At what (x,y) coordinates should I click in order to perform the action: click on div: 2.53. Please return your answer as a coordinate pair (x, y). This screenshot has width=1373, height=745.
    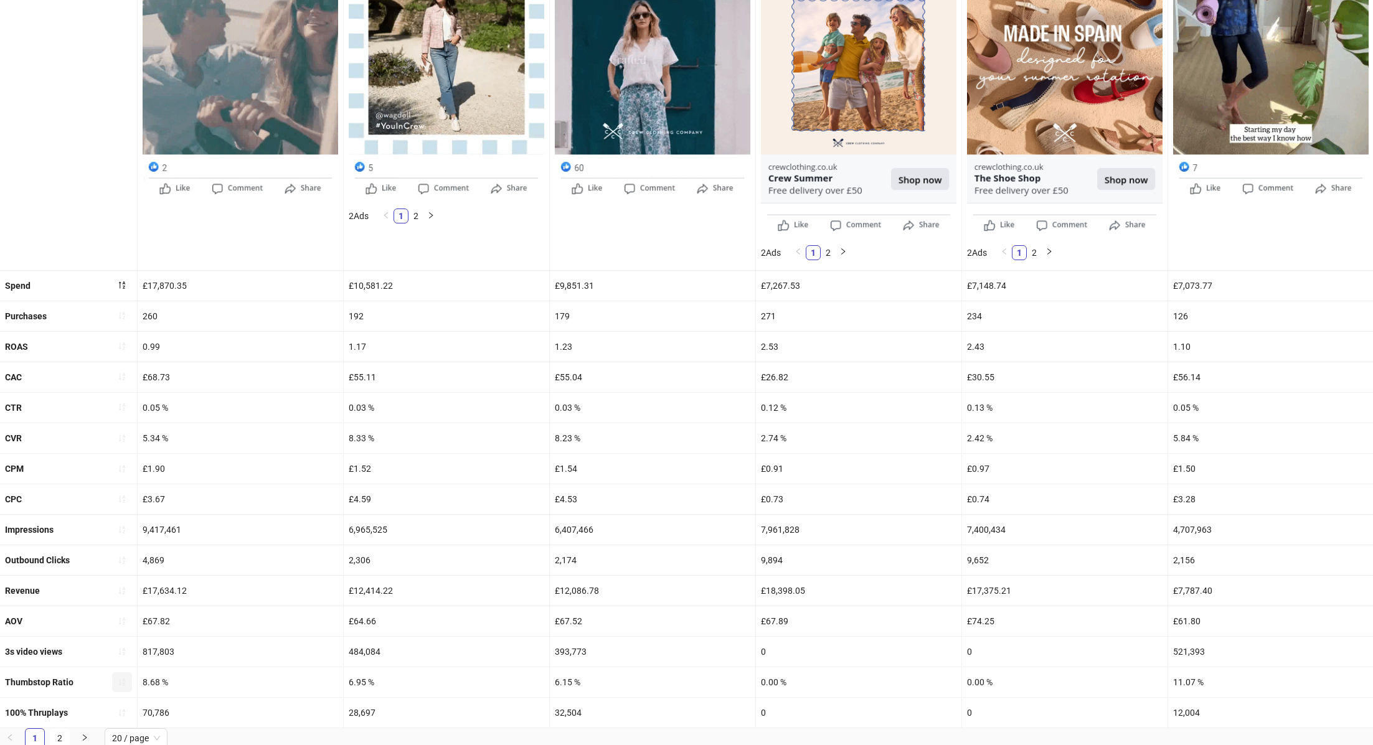
    Looking at the image, I should click on (858, 347).